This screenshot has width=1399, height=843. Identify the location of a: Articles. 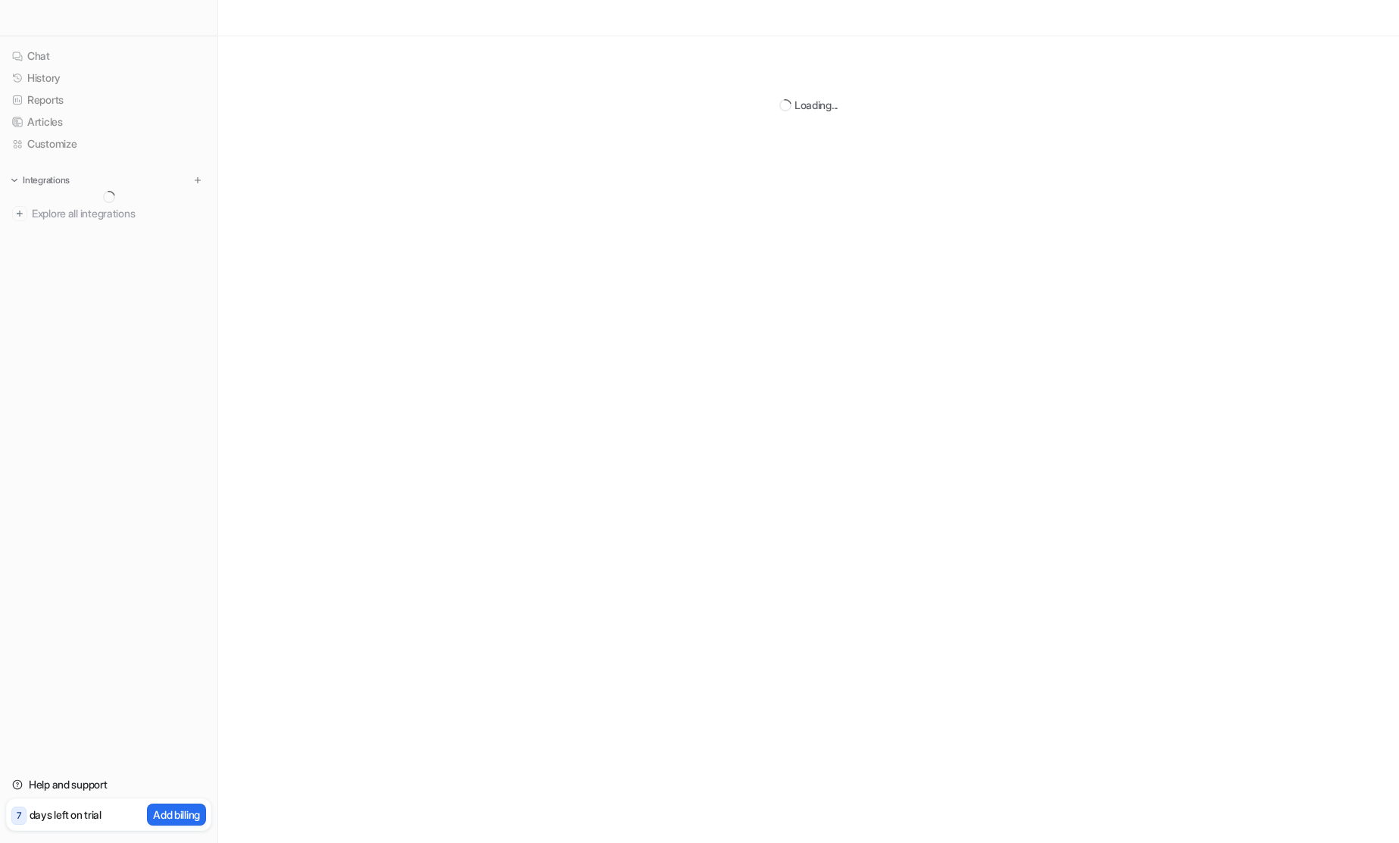
(108, 122).